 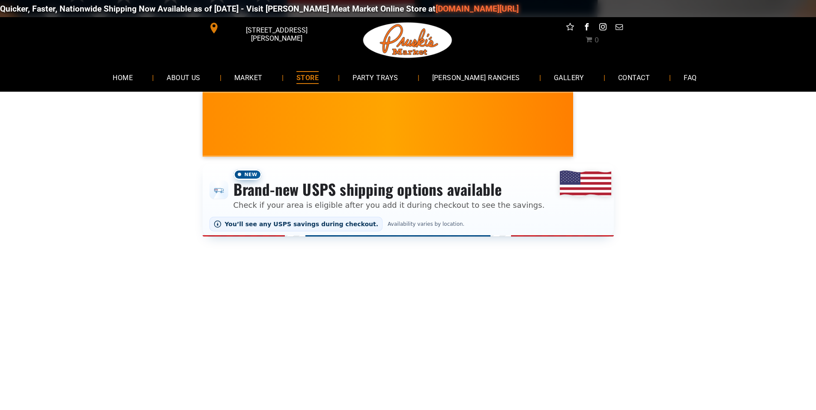 I want to click on a: facebook, so click(x=586, y=28).